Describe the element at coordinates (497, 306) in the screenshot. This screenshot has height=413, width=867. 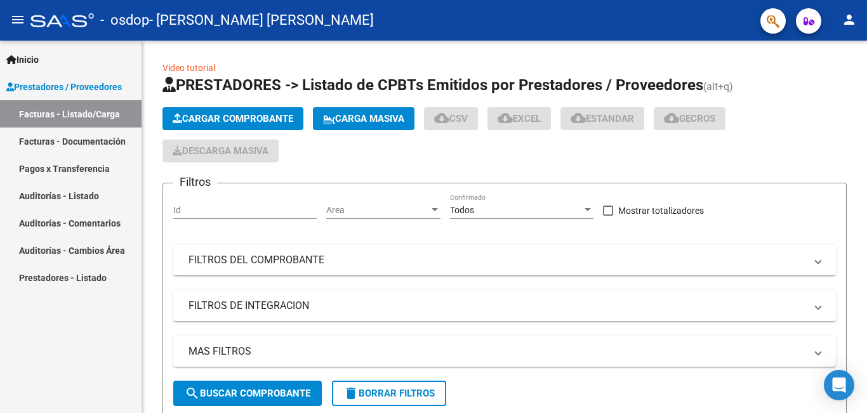
I see `mat-panel-title: FILTROS DE INTEGRACION` at that location.